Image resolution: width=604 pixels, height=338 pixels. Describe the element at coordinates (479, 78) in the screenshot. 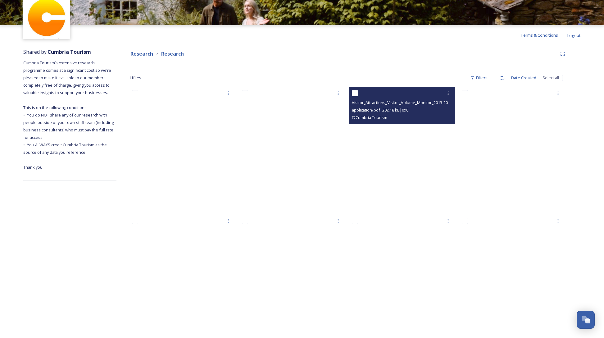

I see `div: Filters` at that location.